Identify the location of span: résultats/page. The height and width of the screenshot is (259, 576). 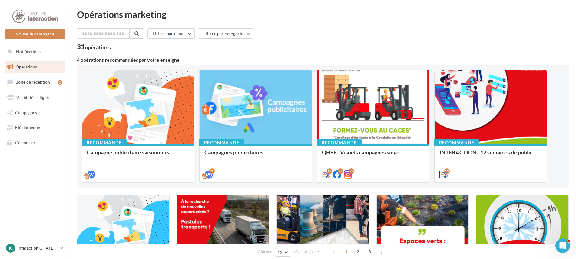
(306, 252).